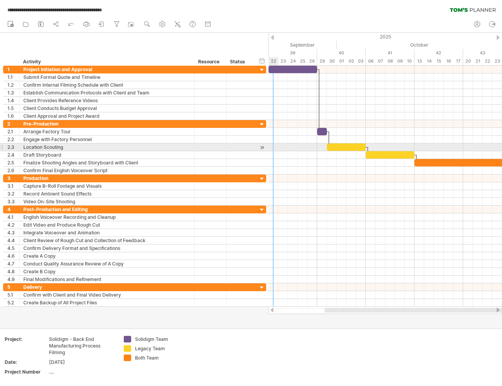 The image size is (502, 386). What do you see at coordinates (107, 178) in the screenshot?
I see `div: Production` at bounding box center [107, 178].